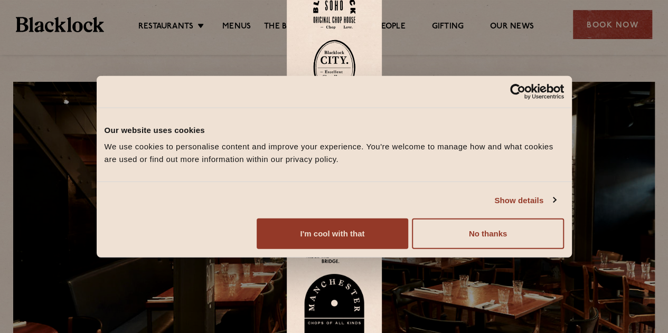  Describe the element at coordinates (334, 130) in the screenshot. I see `div: Our website uses cookies` at that location.